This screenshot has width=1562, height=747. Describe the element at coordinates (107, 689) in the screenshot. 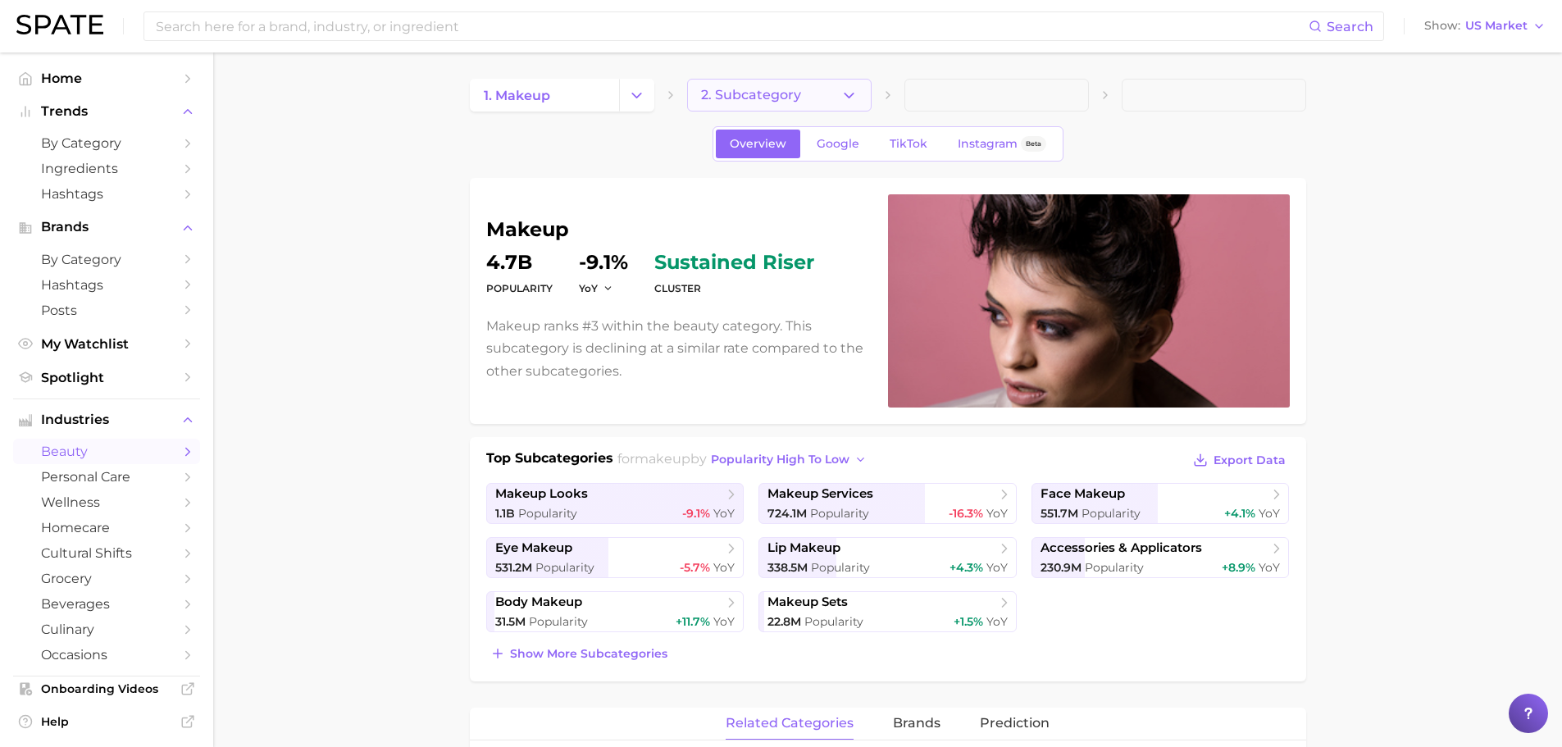

I see `a: Onboarding Videos` at that location.